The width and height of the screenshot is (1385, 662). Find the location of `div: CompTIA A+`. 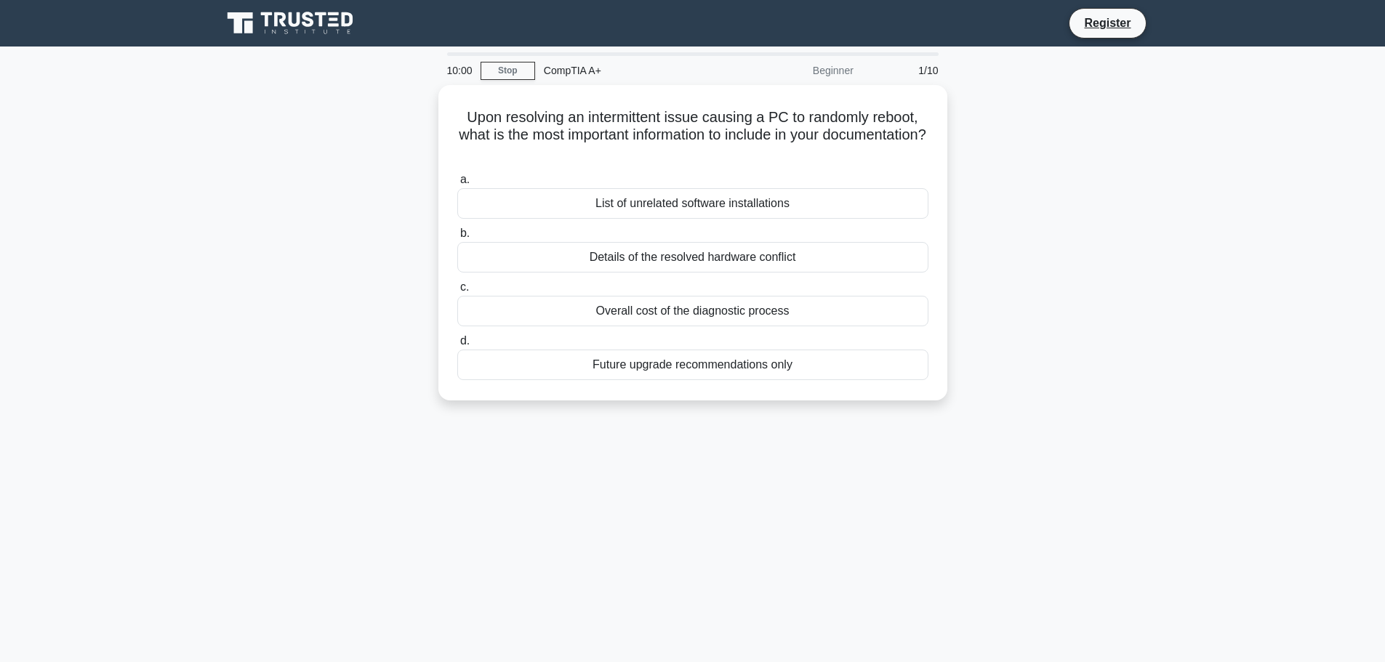

div: CompTIA A+ is located at coordinates (635, 71).